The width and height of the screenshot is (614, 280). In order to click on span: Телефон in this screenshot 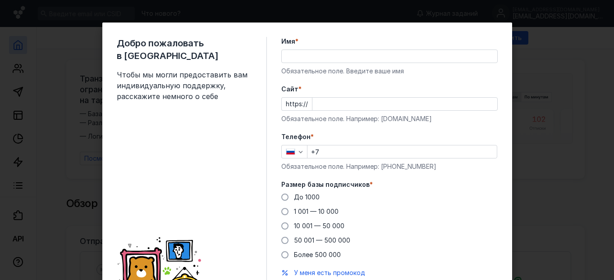, I will do `click(296, 137)`.